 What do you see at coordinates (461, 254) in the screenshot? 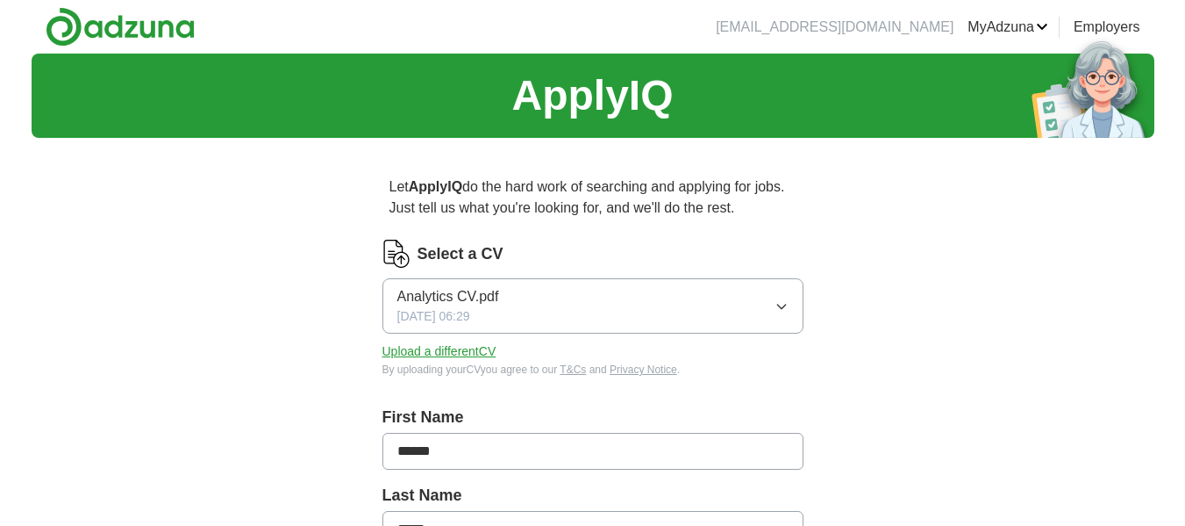
I see `label: Select a CV` at bounding box center [461, 254].